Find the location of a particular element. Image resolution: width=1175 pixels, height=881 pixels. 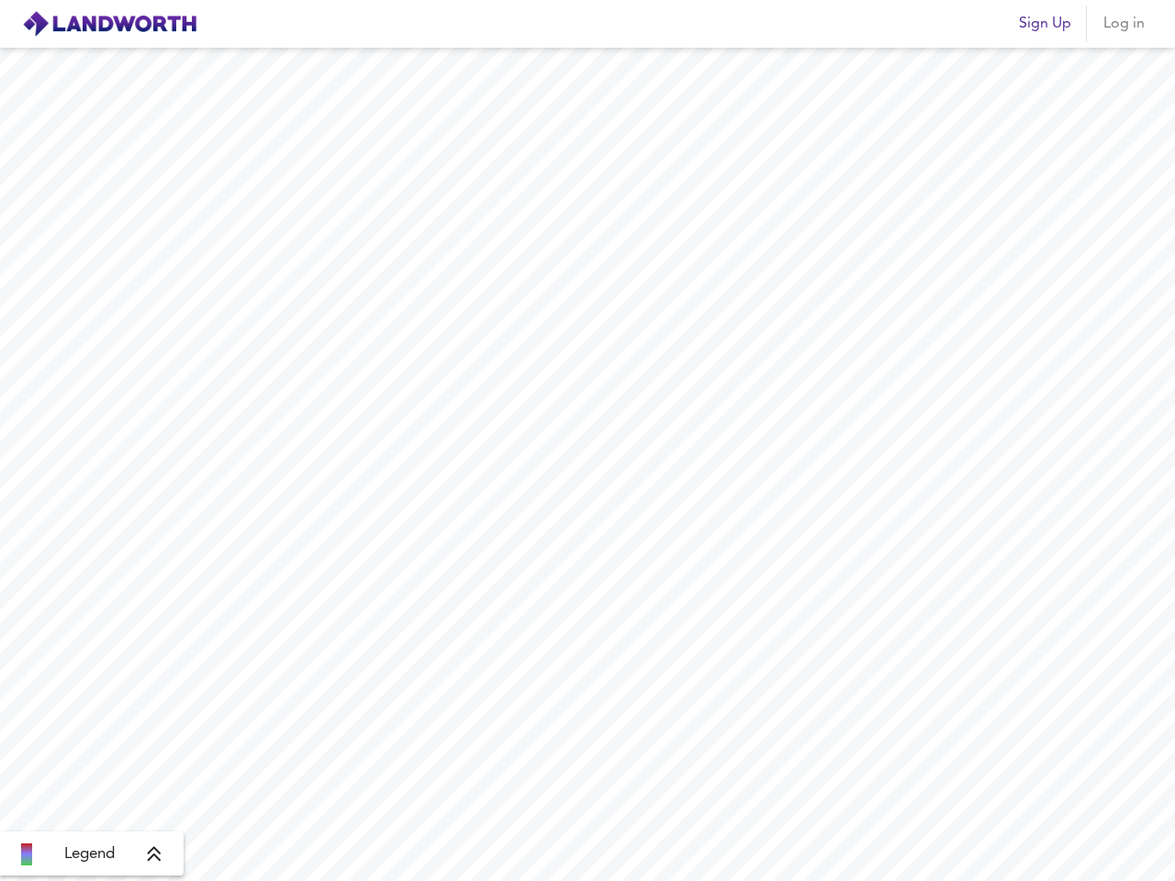

span: Log in is located at coordinates (1123, 24).